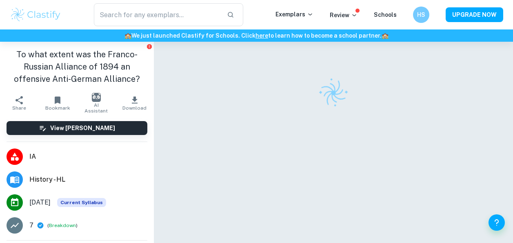 The height and width of the screenshot is (243, 513). Describe the element at coordinates (82, 202) in the screenshot. I see `div: This exemplar is based on the current syllabus. Feel free to refer to it for inspiration/ideas wh...` at that location.